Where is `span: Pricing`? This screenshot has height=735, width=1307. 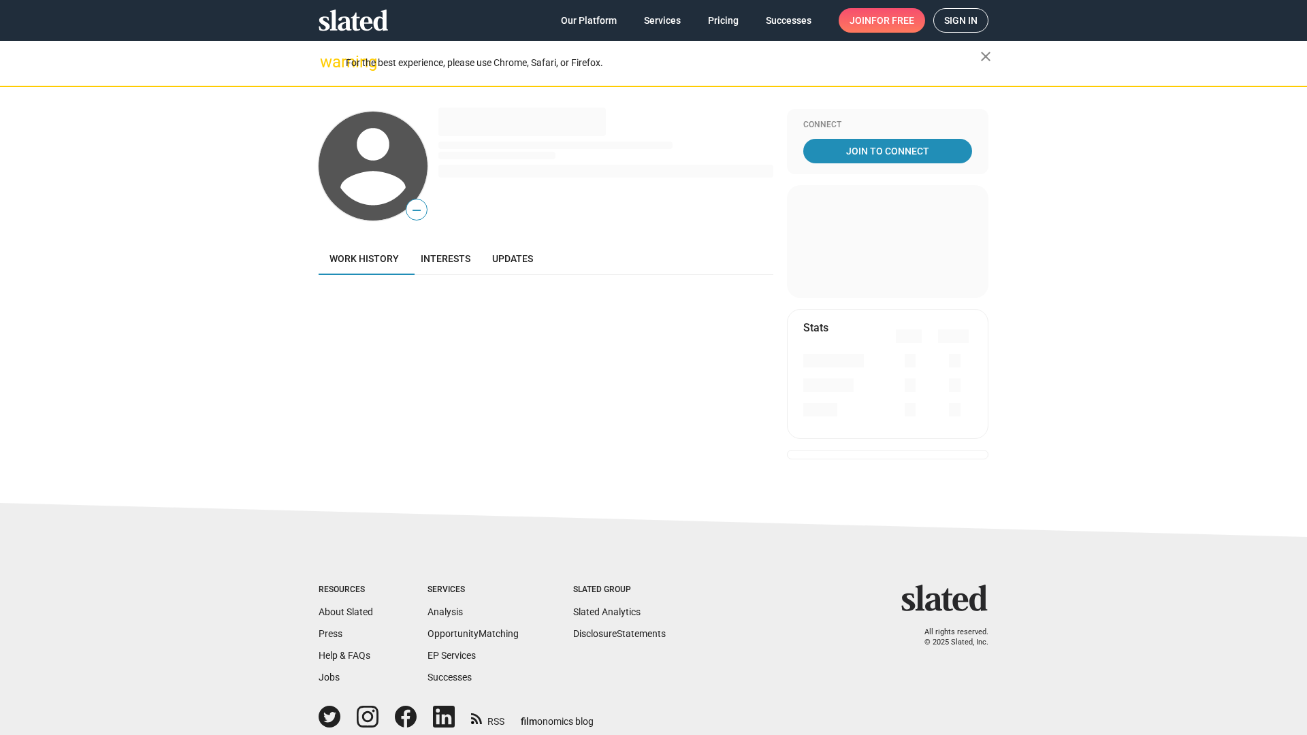 span: Pricing is located at coordinates (723, 20).